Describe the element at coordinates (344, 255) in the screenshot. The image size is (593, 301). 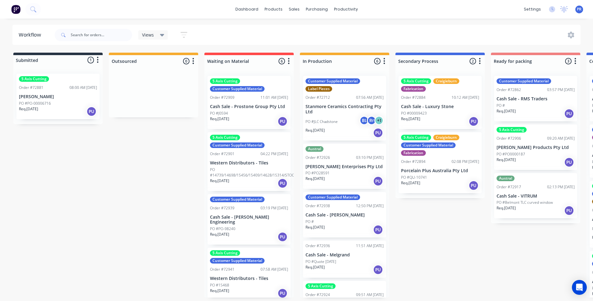
I see `p: Cash Sale - Melgrand` at that location.